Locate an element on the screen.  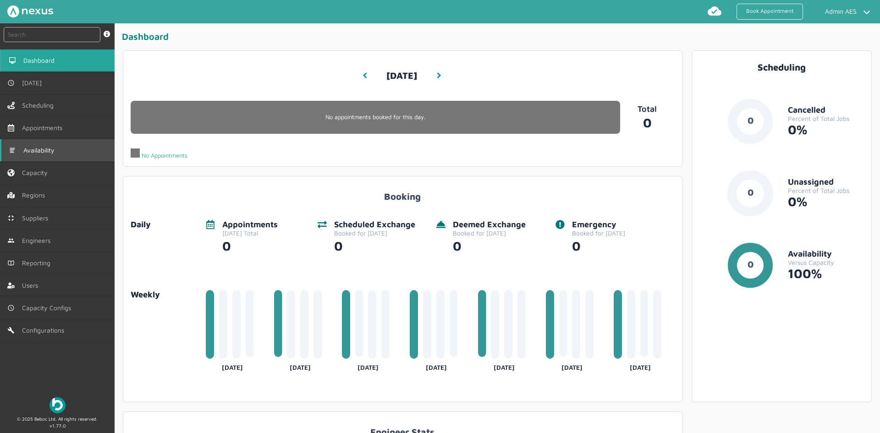
span: Suppliers is located at coordinates (37, 218).